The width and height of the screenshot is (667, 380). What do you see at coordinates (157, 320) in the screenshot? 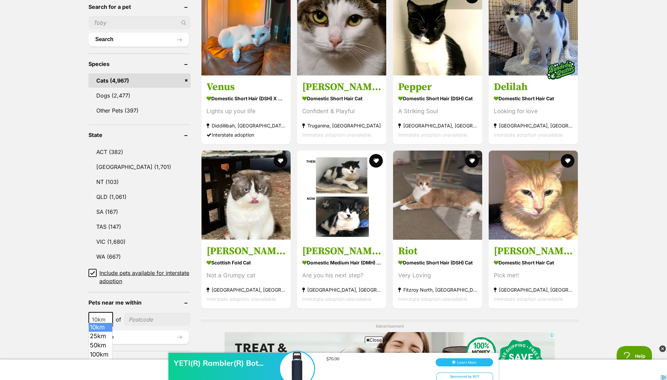
I see `input: postcode` at bounding box center [157, 320].